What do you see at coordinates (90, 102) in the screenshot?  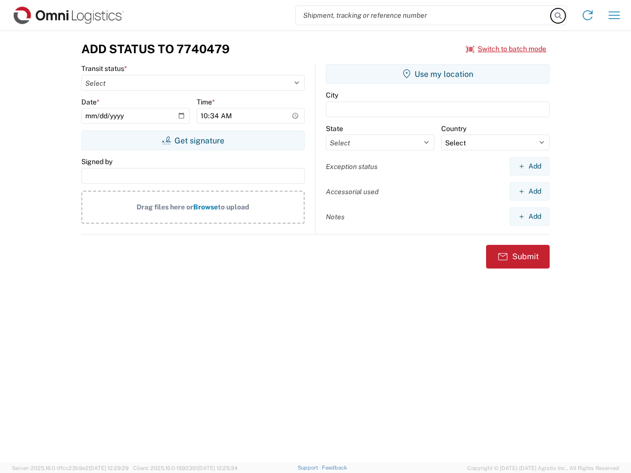 I see `label: Date` at bounding box center [90, 102].